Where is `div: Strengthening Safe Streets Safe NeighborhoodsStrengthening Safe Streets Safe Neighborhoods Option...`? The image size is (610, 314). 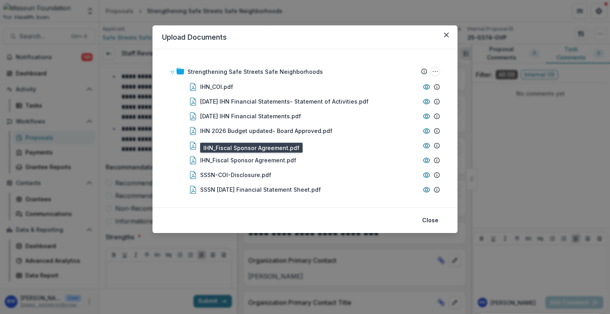 div: Strengthening Safe Streets Safe NeighborhoodsStrengthening Safe Streets Safe Neighborhoods Option... is located at coordinates (305, 167).